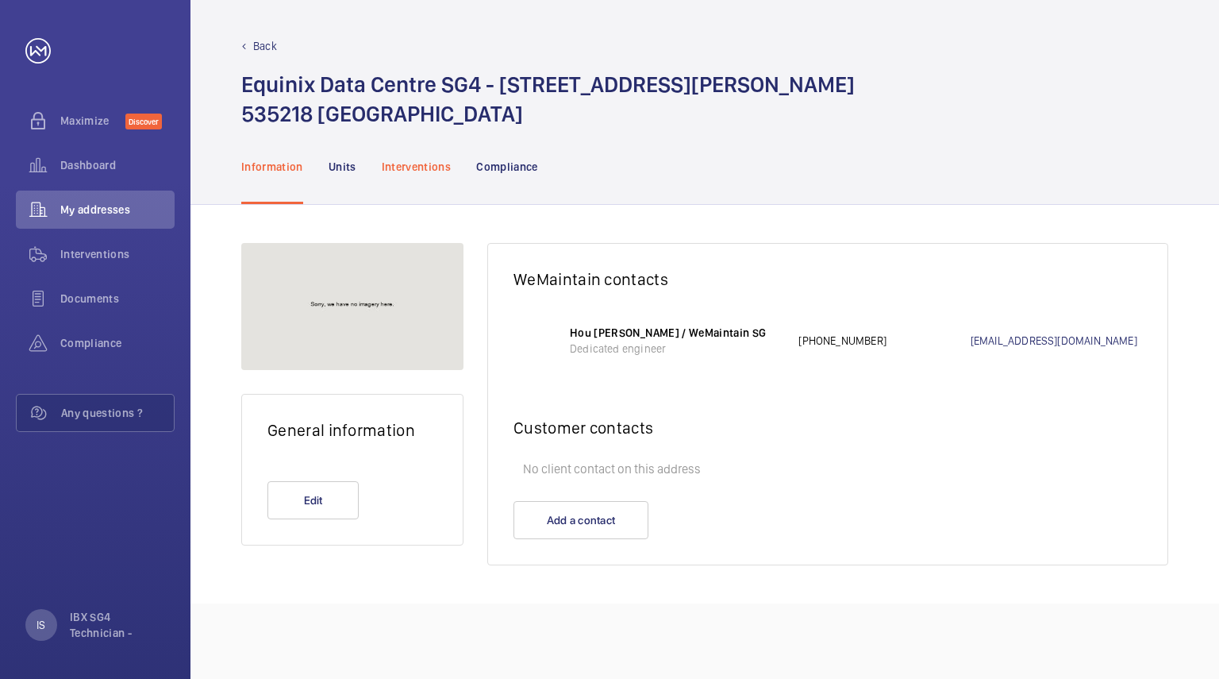 The width and height of the screenshot is (1219, 679). Describe the element at coordinates (272, 167) in the screenshot. I see `p: Information` at that location.